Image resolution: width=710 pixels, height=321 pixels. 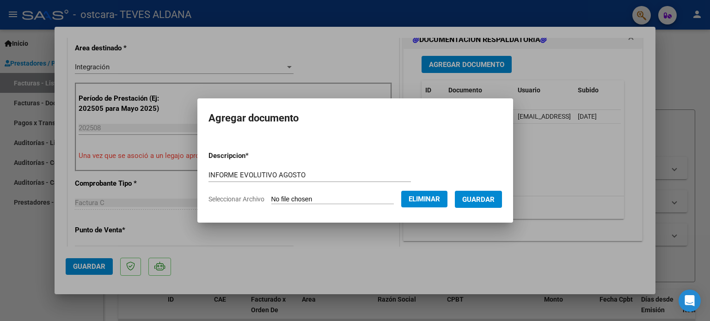 What do you see at coordinates (424, 199) in the screenshot?
I see `button: Eliminar` at bounding box center [424, 199].